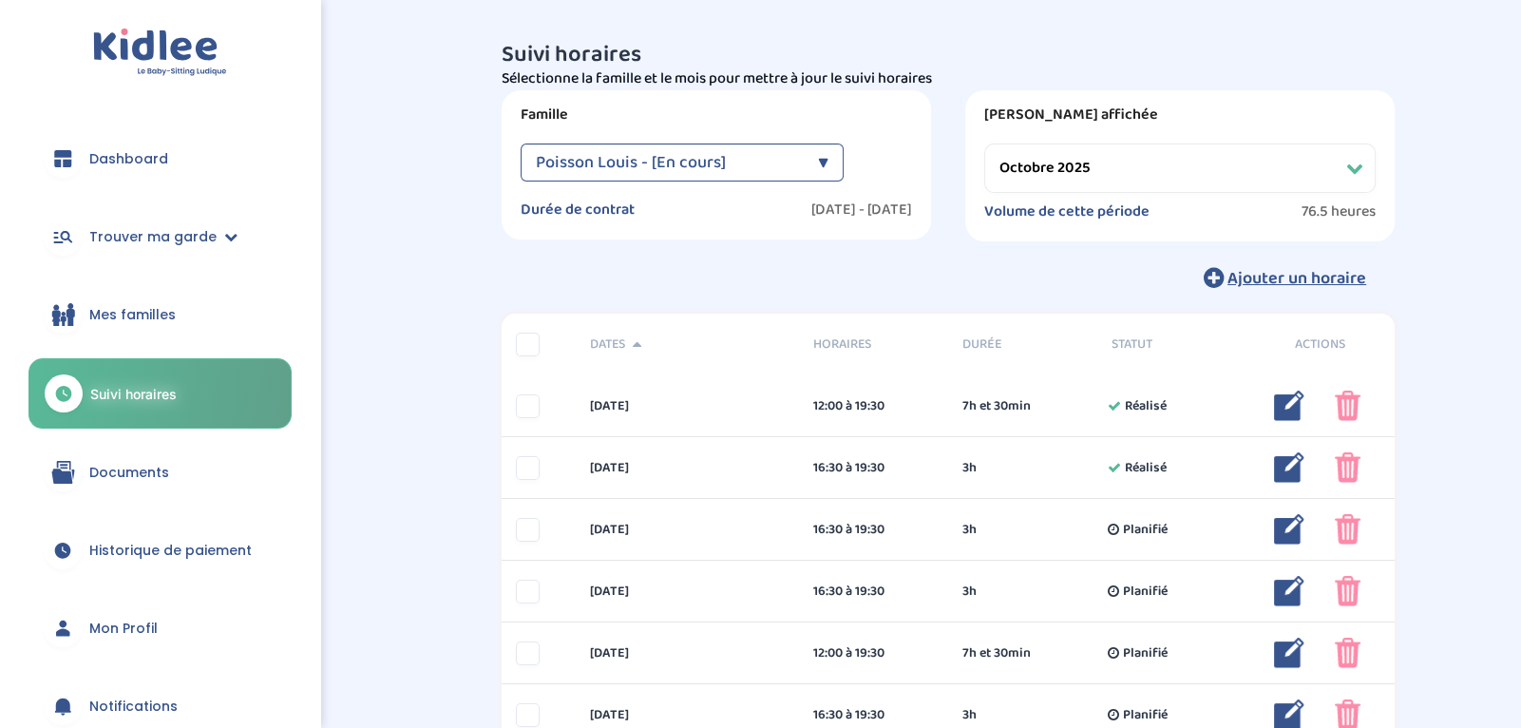 This screenshot has width=1521, height=728. I want to click on a: Dashboard, so click(160, 159).